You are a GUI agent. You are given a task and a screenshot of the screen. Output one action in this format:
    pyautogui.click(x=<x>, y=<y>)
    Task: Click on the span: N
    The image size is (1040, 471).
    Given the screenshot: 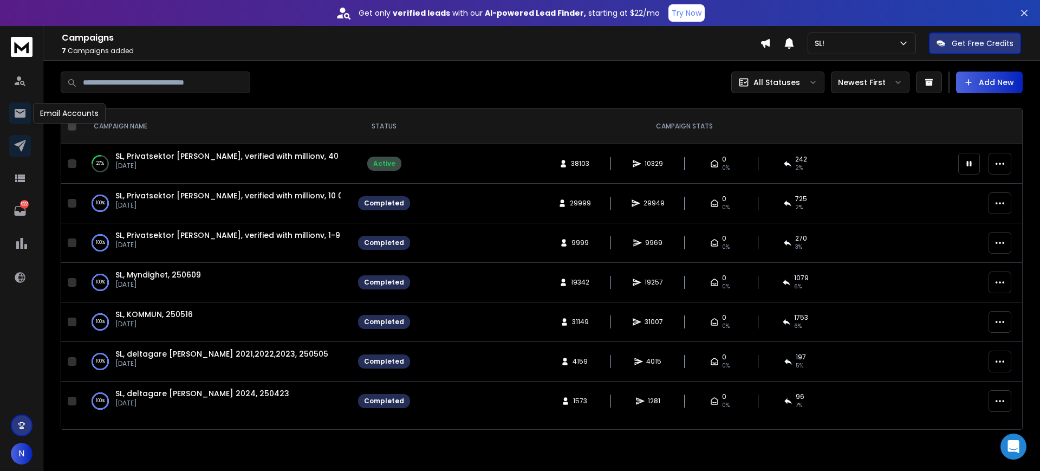 What is the action you would take?
    pyautogui.click(x=22, y=453)
    